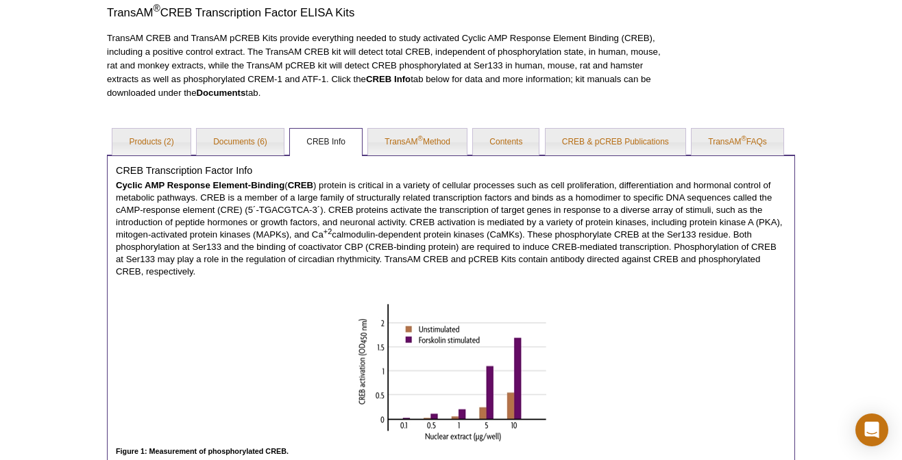  Describe the element at coordinates (328, 231) in the screenshot. I see `sup: +2` at that location.